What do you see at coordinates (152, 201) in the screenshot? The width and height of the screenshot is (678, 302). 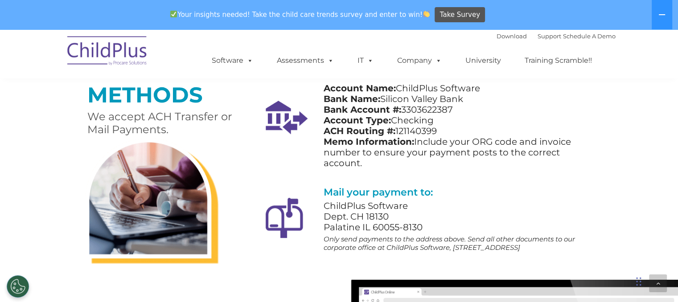 I see `img: payment-methods` at bounding box center [152, 201].